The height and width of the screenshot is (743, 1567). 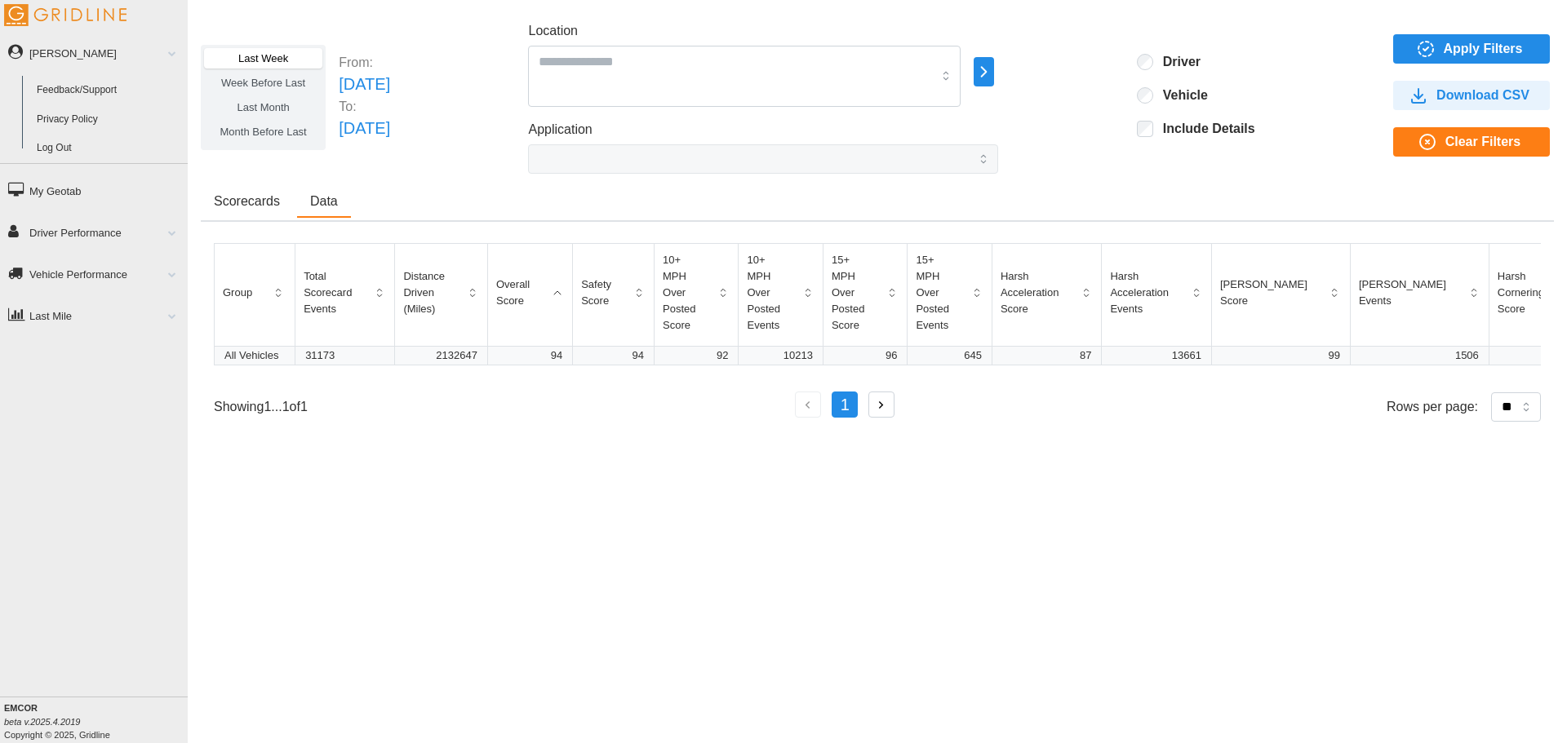 I want to click on span: Download CSV, so click(x=1482, y=95).